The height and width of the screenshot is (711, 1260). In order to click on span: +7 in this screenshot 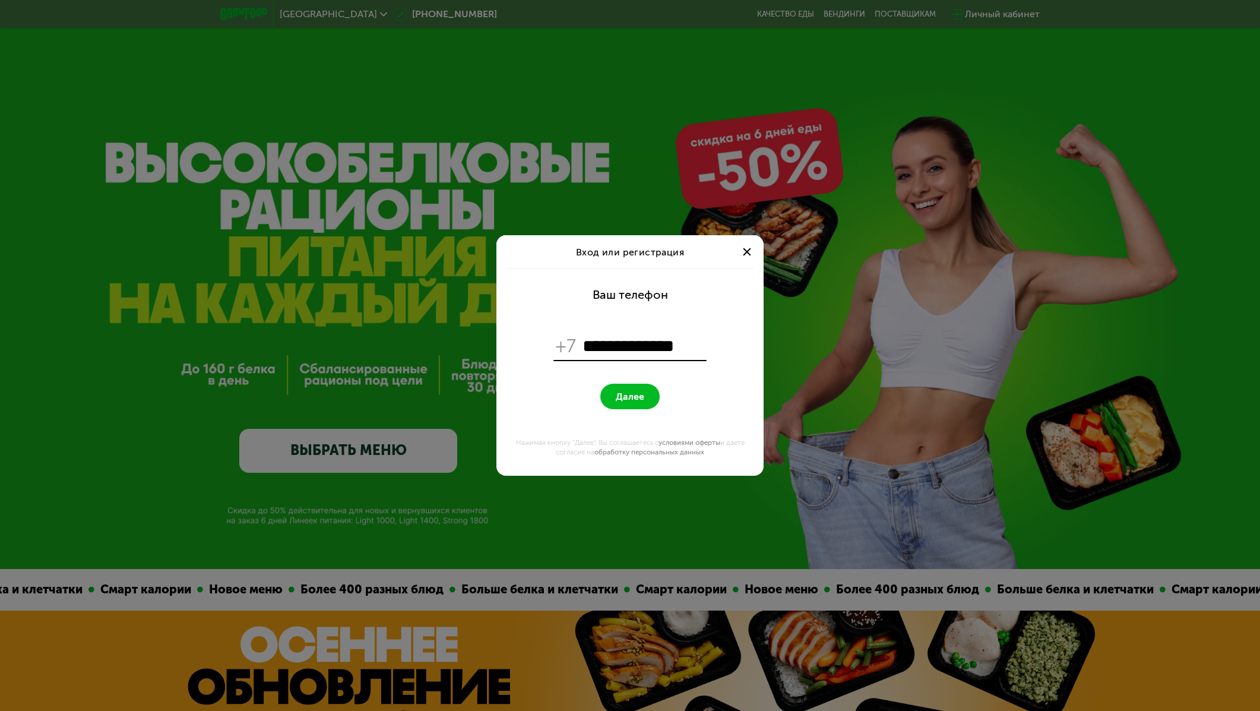, I will do `click(566, 346)`.